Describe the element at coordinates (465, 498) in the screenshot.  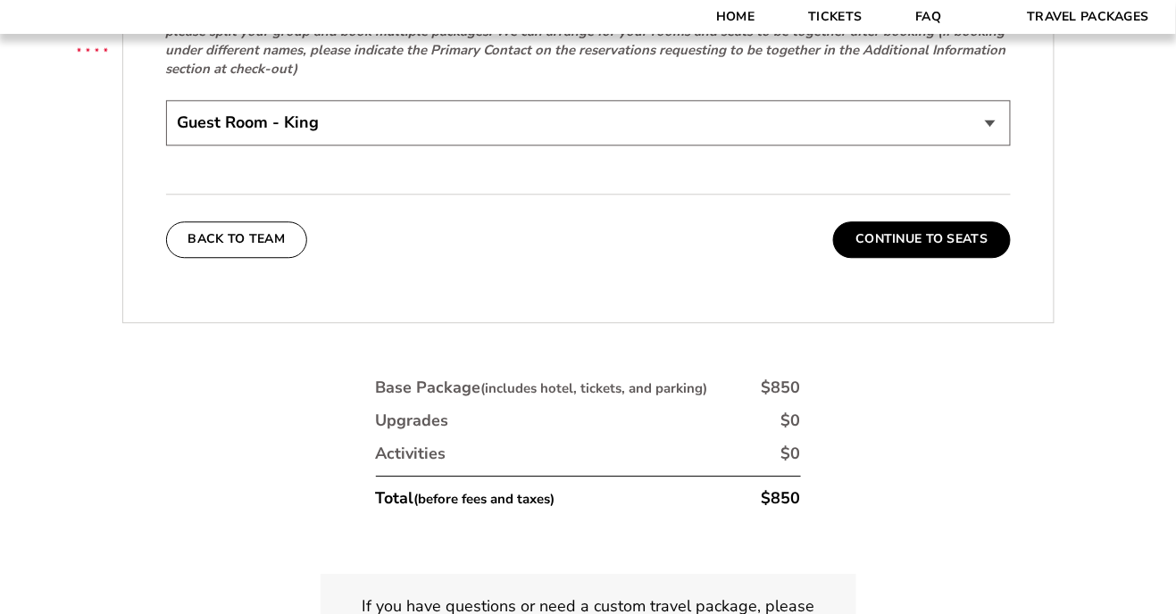
I see `div: Total` at that location.